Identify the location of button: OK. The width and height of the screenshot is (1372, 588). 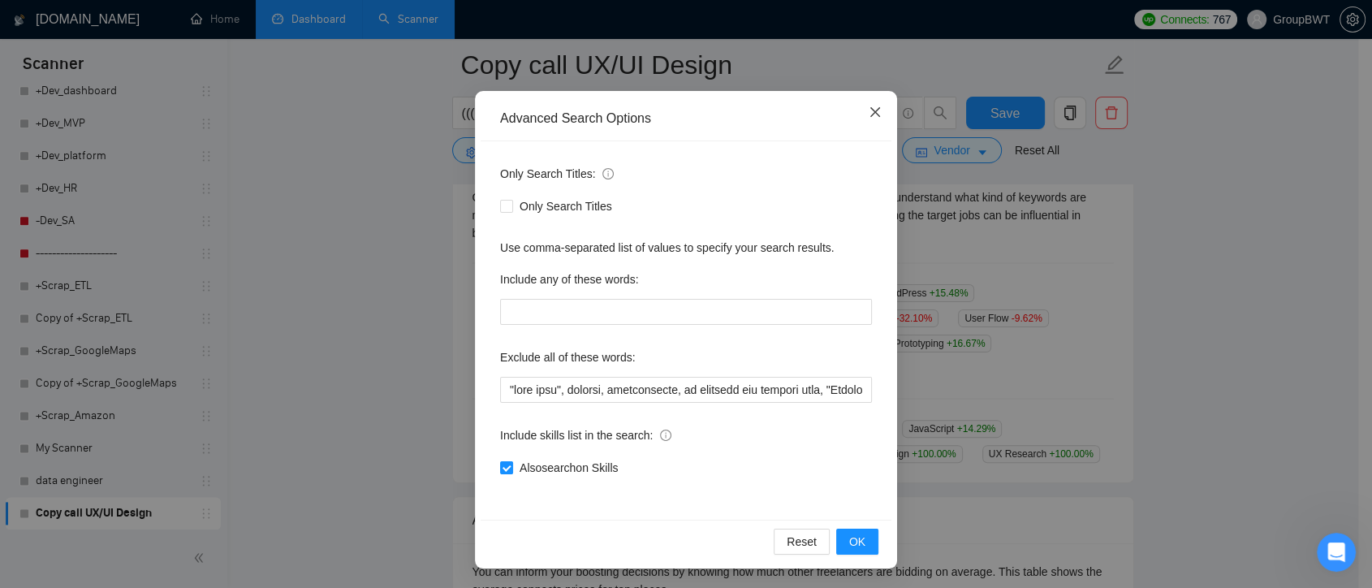
(857, 541).